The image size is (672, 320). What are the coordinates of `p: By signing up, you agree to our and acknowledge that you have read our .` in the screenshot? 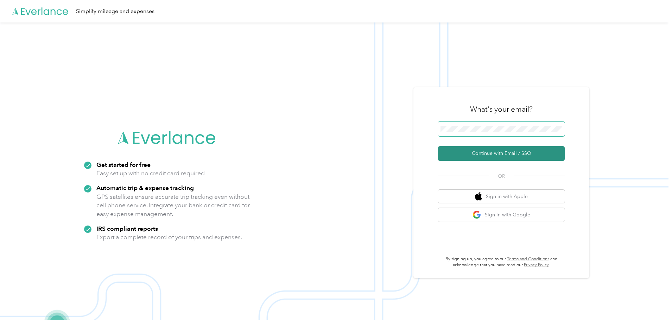 It's located at (501, 262).